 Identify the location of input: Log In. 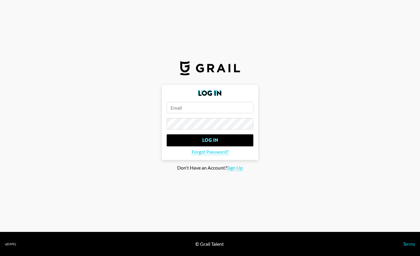
(210, 140).